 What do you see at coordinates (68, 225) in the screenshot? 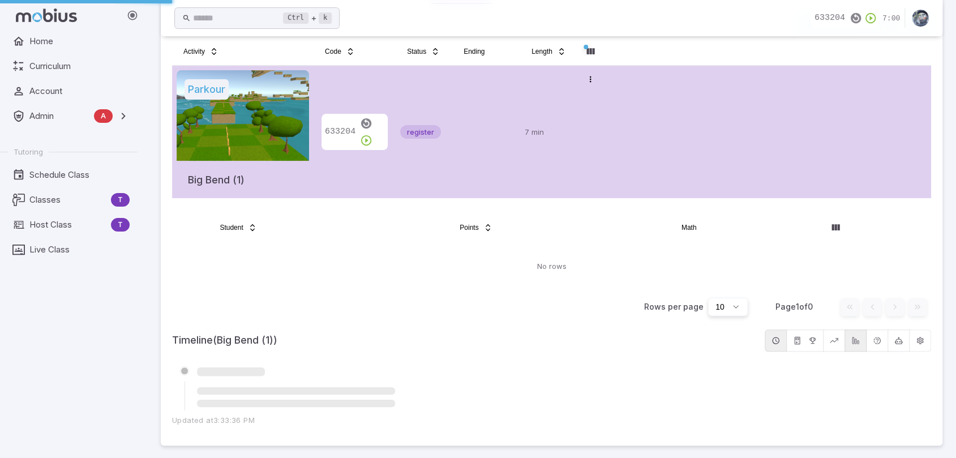
I see `span: Host Class` at bounding box center [68, 225].